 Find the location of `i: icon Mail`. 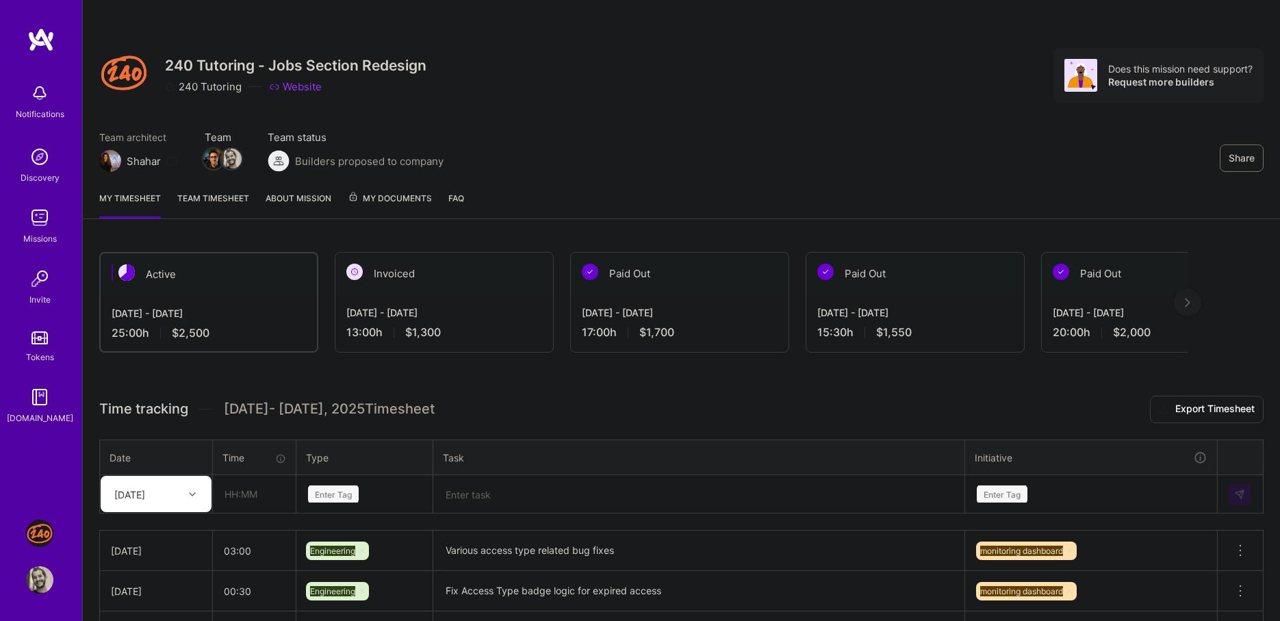

i: icon Mail is located at coordinates (172, 161).